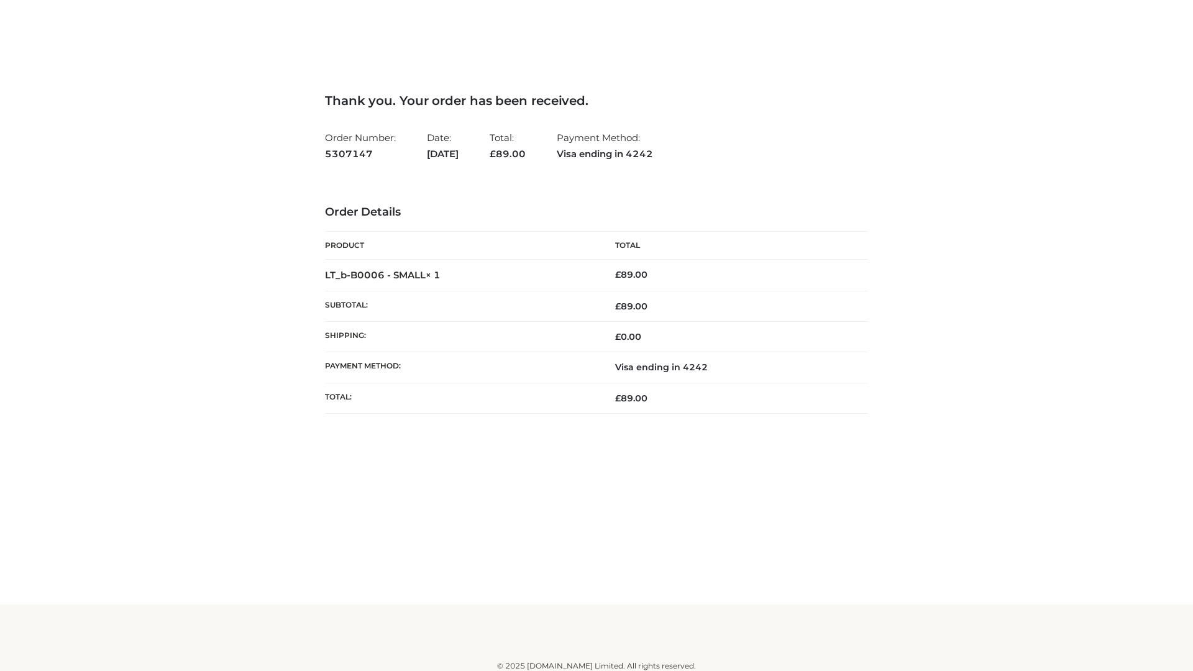 This screenshot has height=671, width=1193. What do you see at coordinates (631, 275) in the screenshot?
I see `bdi: 89.00` at bounding box center [631, 275].